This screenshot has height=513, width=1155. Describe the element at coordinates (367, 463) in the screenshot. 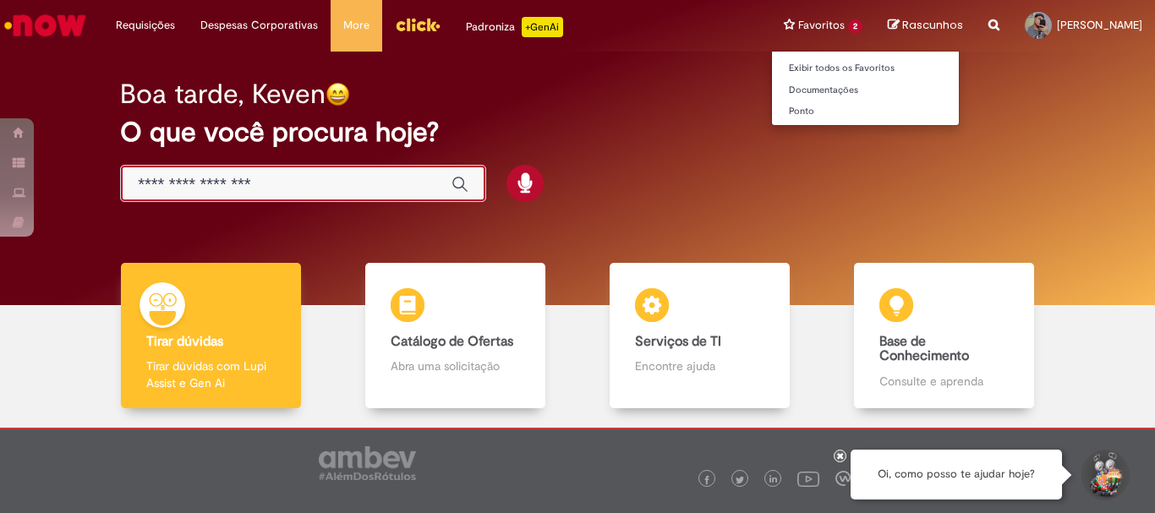

I see `img: logo_footer_ambev_rotulo_gray.png` at that location.